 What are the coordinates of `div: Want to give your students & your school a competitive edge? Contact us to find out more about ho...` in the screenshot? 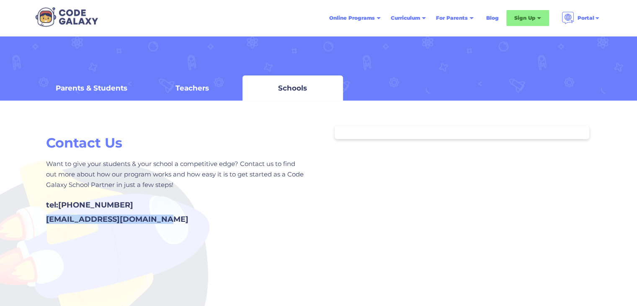 It's located at (175, 174).